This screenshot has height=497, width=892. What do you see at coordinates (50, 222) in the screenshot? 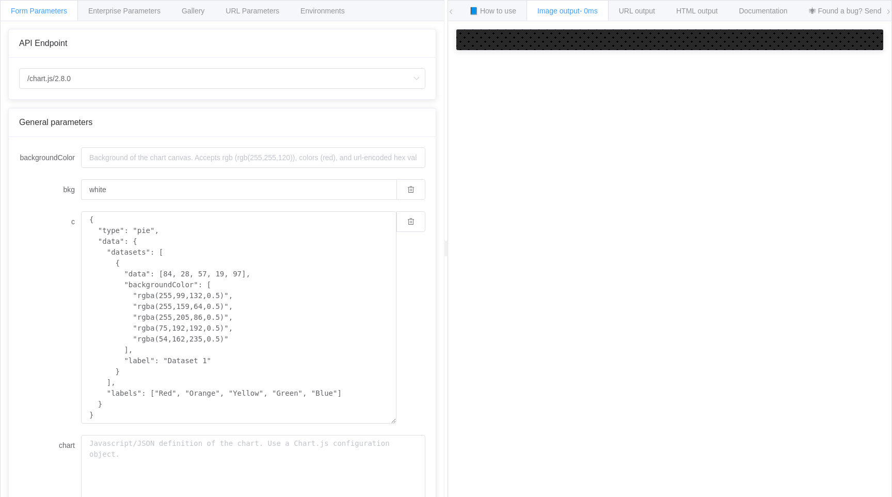
I see `label: c` at bounding box center [50, 222].